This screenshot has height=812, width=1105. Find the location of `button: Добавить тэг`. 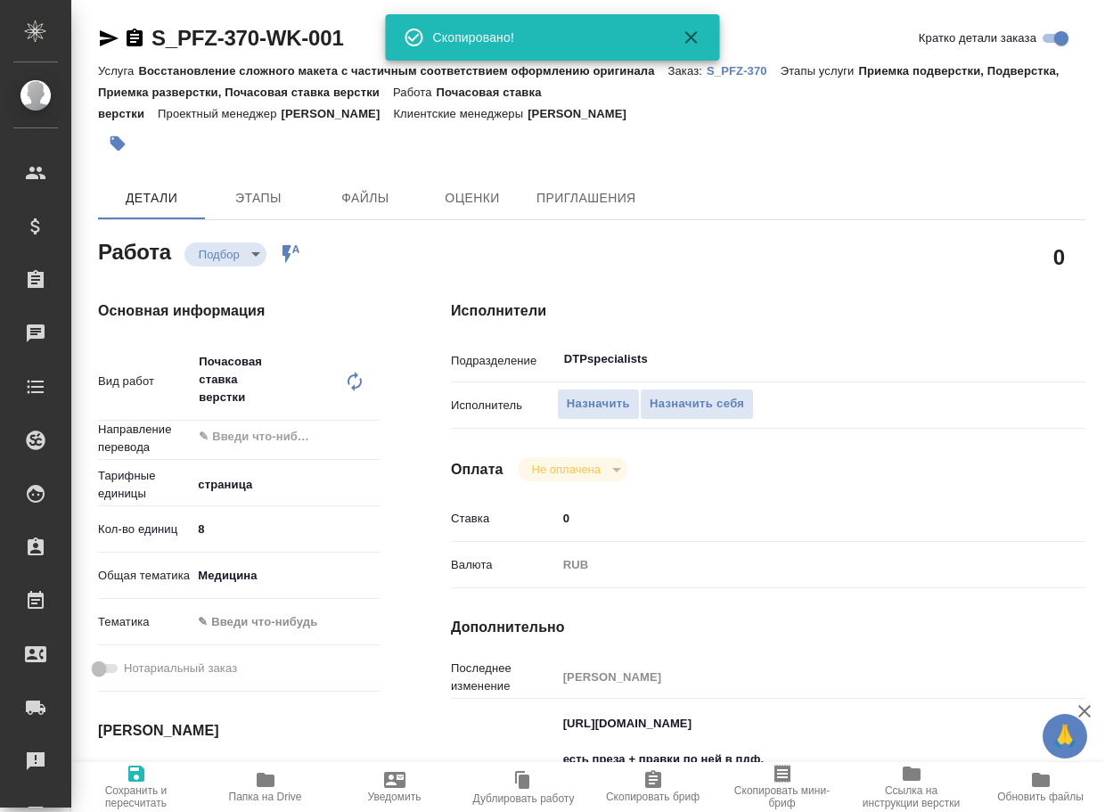

button: Добавить тэг is located at coordinates (118, 143).